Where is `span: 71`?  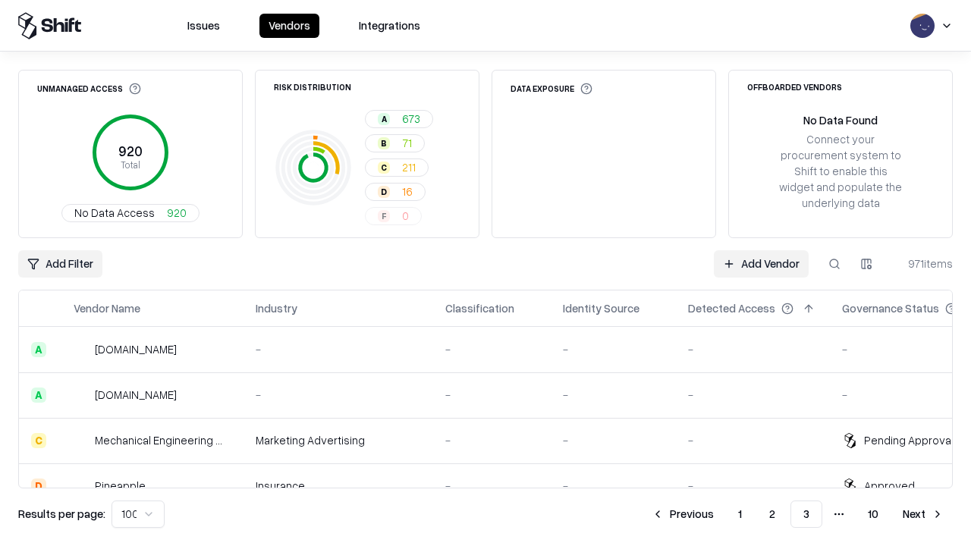
span: 71 is located at coordinates (407, 143).